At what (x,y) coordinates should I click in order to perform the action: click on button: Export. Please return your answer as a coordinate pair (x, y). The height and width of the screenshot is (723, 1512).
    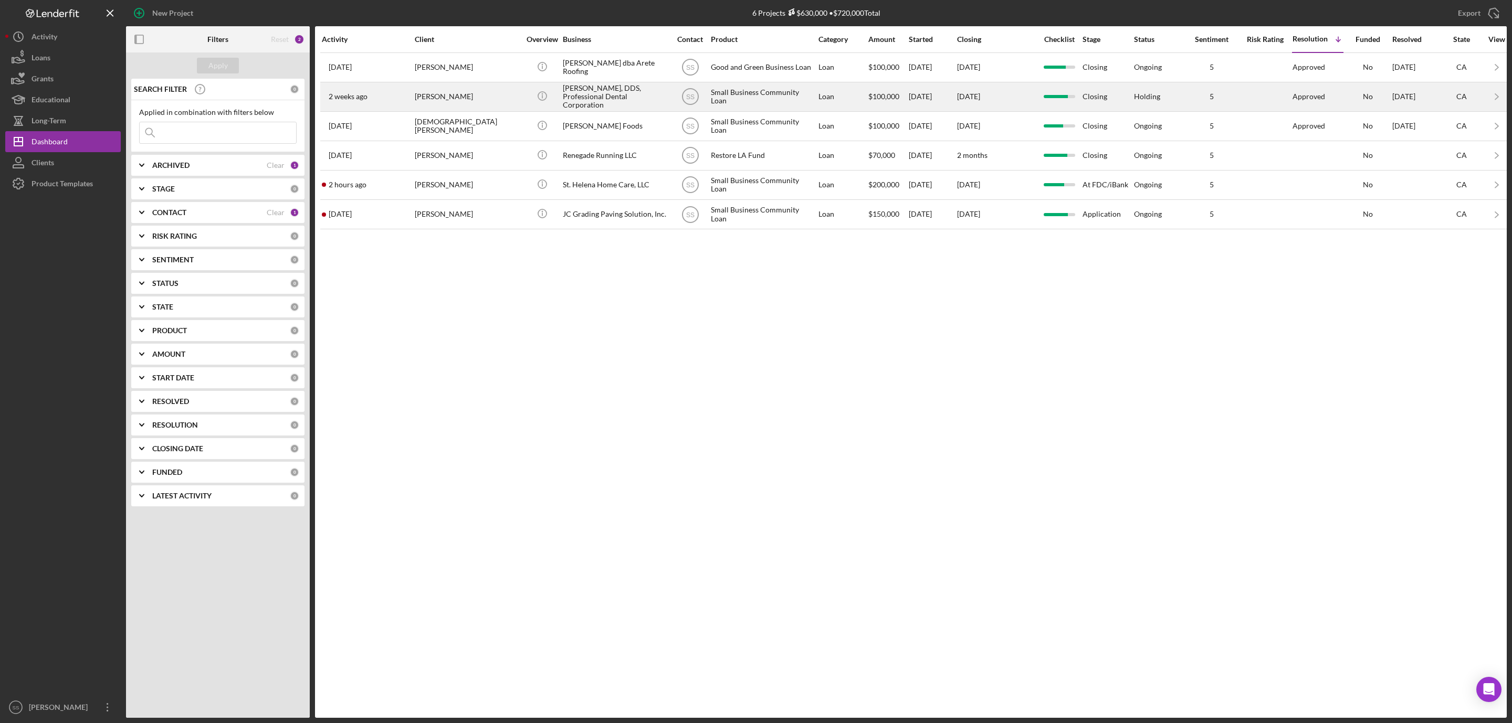
    Looking at the image, I should click on (1477, 13).